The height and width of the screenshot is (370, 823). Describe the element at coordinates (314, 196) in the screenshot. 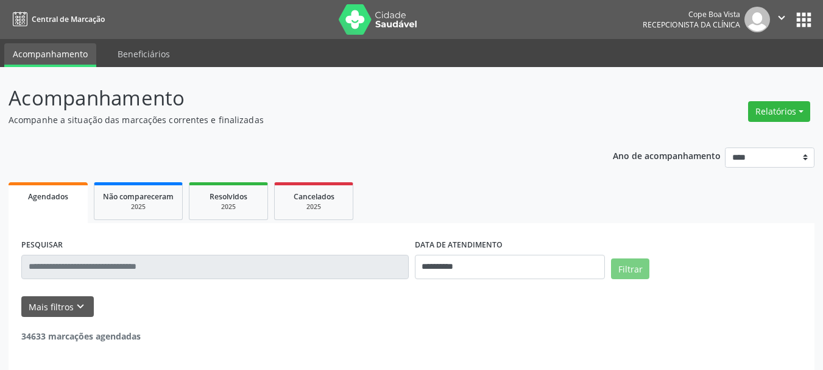

I see `span: Cancelados` at that location.